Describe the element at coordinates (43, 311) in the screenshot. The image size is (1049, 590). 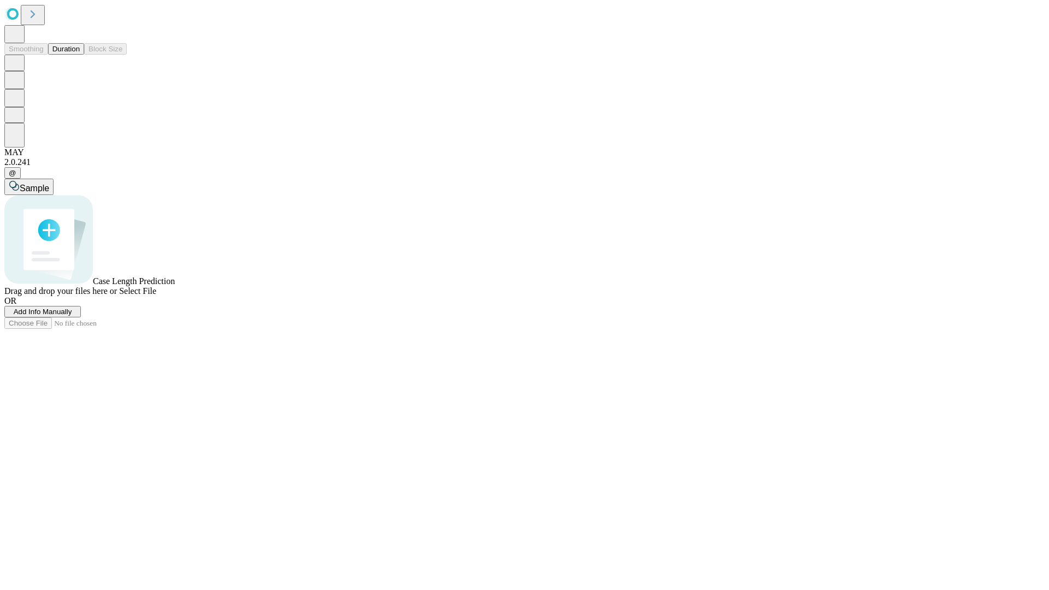
I see `span: Add Info Manually` at that location.